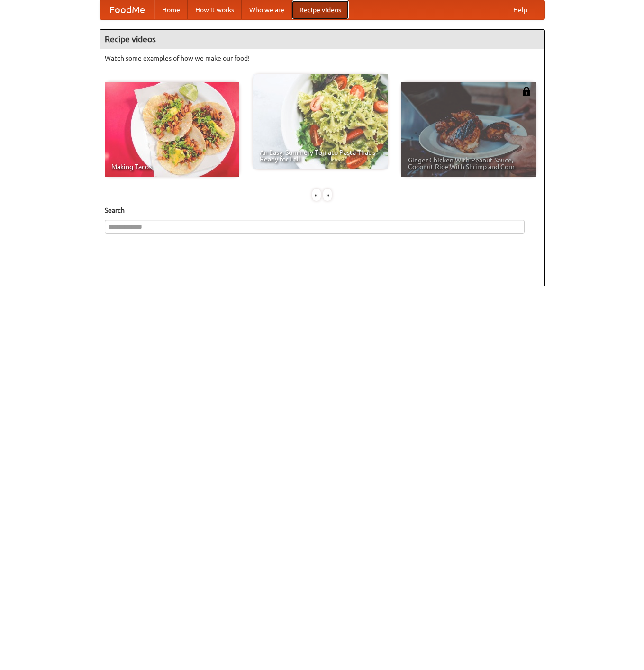 The image size is (644, 670). Describe the element at coordinates (322, 210) in the screenshot. I see `h5: Search` at that location.